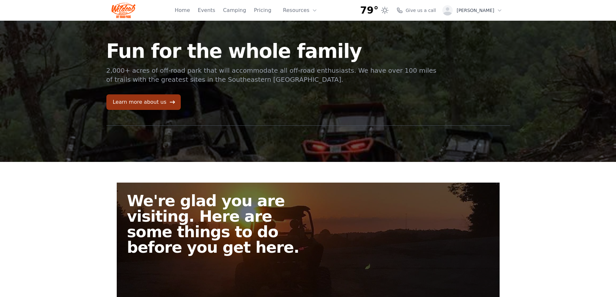 This screenshot has height=297, width=616. I want to click on a: Pricing, so click(263, 10).